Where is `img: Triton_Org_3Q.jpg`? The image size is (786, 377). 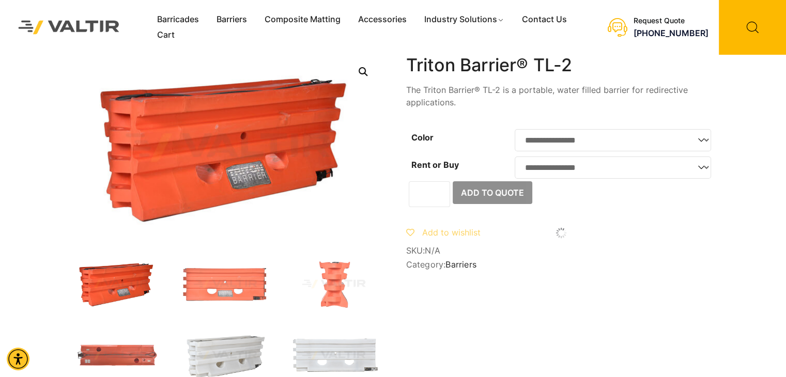 img: Triton_Org_3Q.jpg is located at coordinates (117, 284).